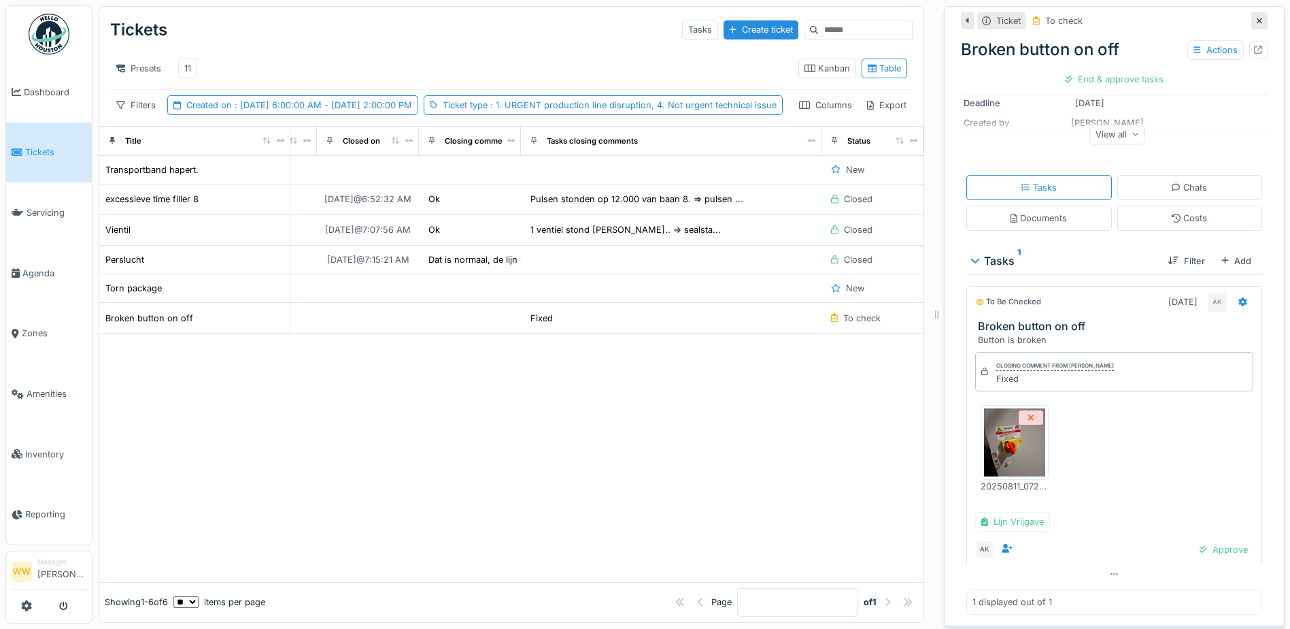 Image resolution: width=1290 pixels, height=629 pixels. I want to click on sup: 1, so click(1019, 261).